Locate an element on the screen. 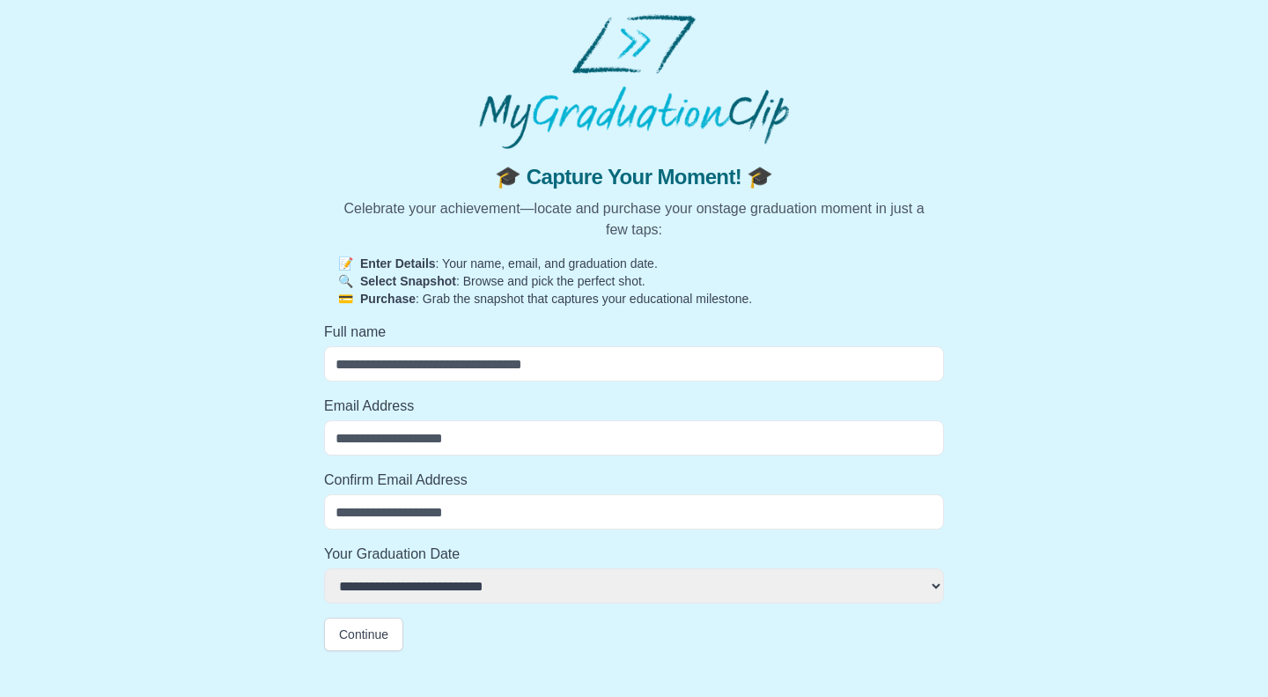 Image resolution: width=1268 pixels, height=697 pixels. p: : Browse and pick the perfect shot. is located at coordinates (634, 281).